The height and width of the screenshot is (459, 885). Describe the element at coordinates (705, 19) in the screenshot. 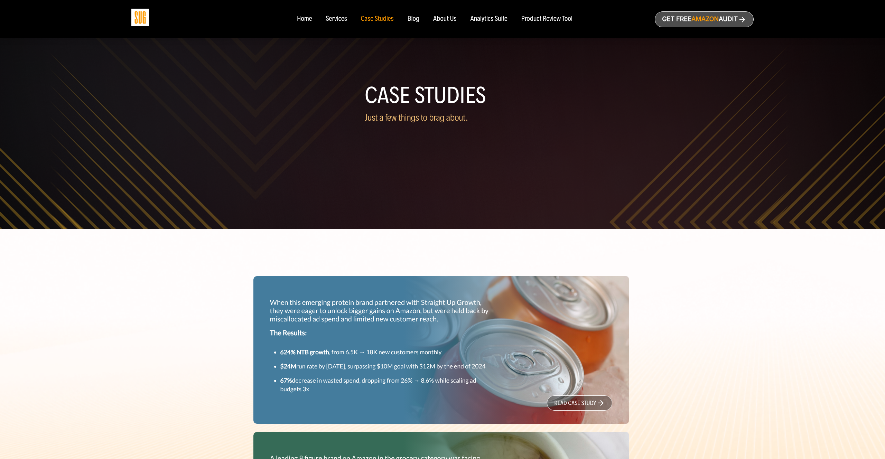

I see `span: Amazon` at that location.